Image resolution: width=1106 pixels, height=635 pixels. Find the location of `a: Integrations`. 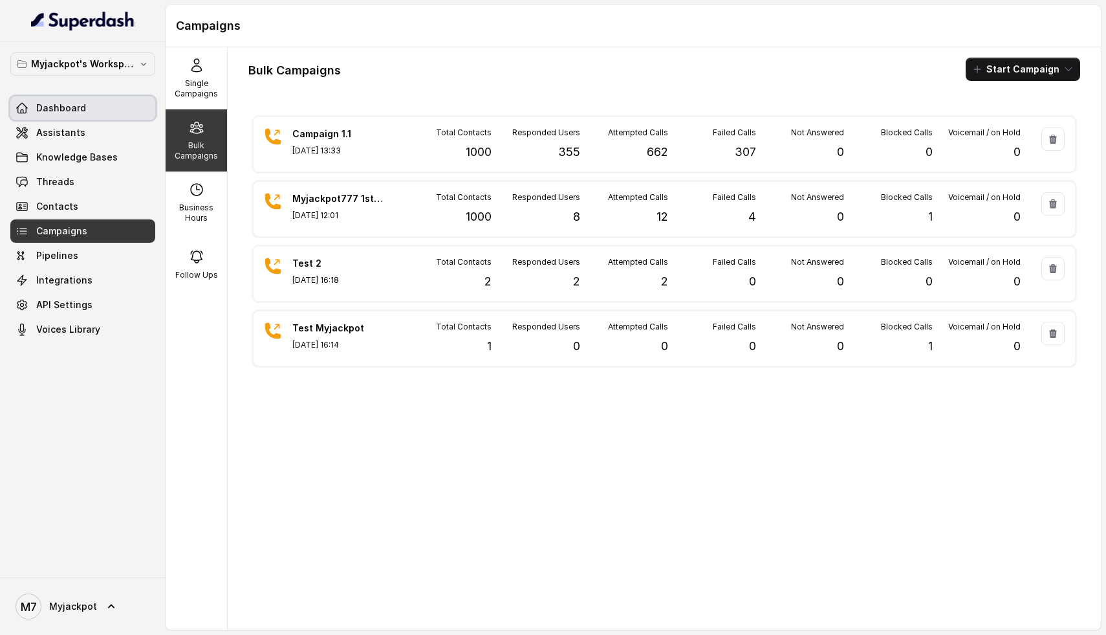

a: Integrations is located at coordinates (83, 280).